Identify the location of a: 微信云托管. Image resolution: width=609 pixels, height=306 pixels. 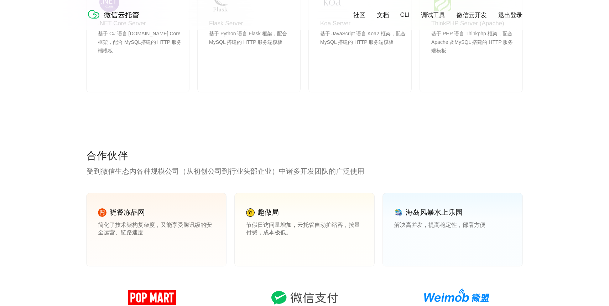
(115, 19).